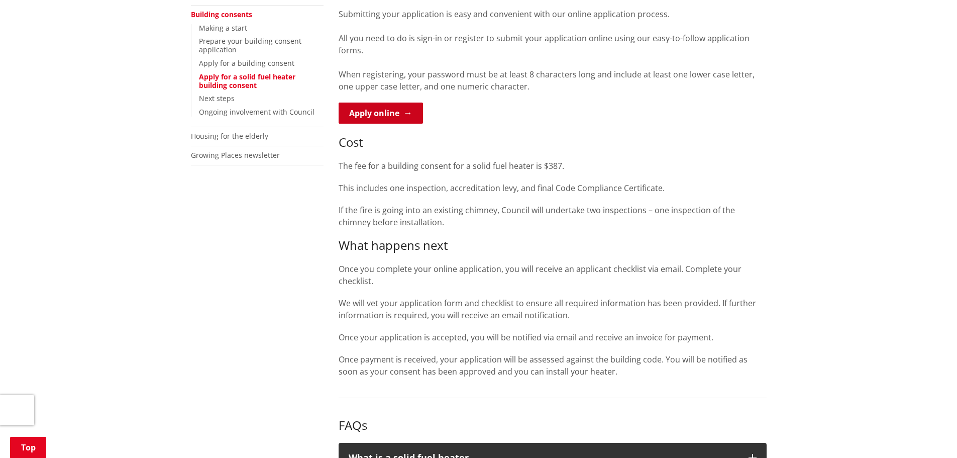 The image size is (957, 458). What do you see at coordinates (553, 309) in the screenshot?
I see `p: We will vet your application form and checklist to ensure all required information has been provi...` at bounding box center [553, 309].